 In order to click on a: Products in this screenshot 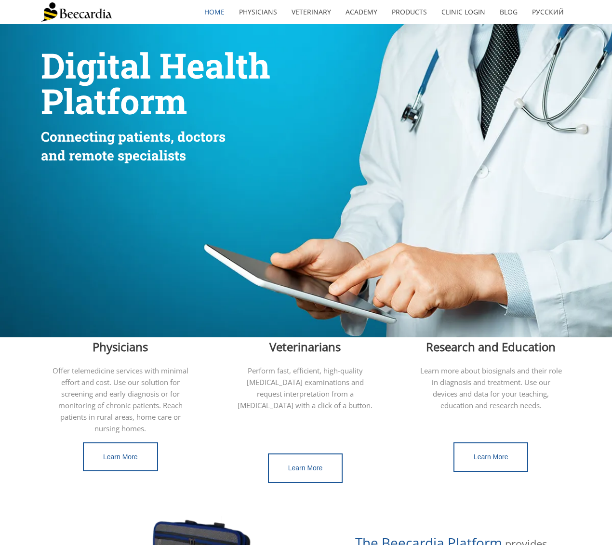, I will do `click(409, 12)`.